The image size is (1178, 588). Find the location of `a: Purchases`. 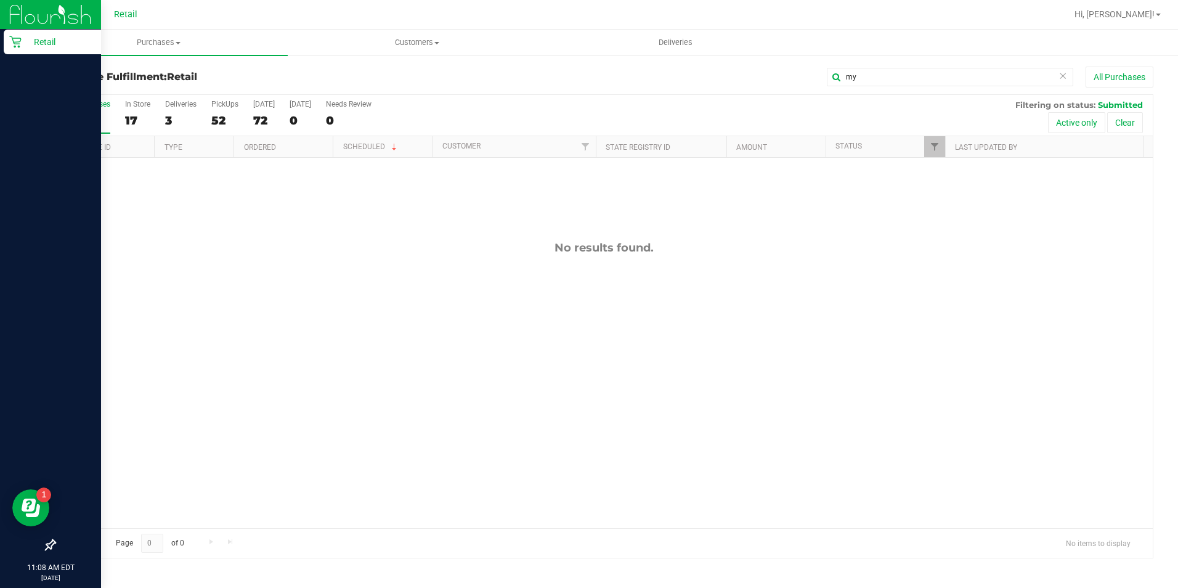

a: Purchases is located at coordinates (158, 42).